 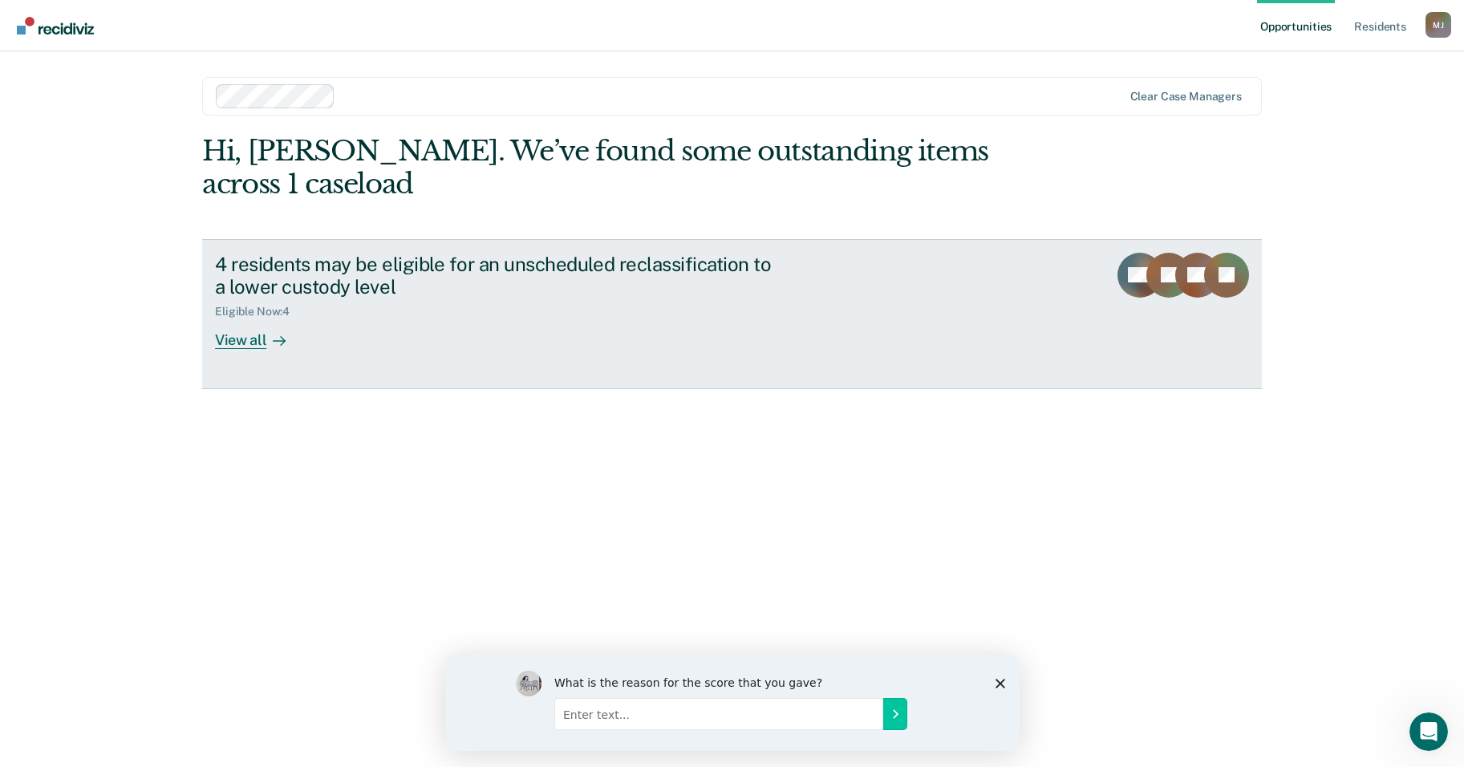 What do you see at coordinates (83, 29) in the screenshot?
I see `img: Profile image for Kim` at bounding box center [83, 29].